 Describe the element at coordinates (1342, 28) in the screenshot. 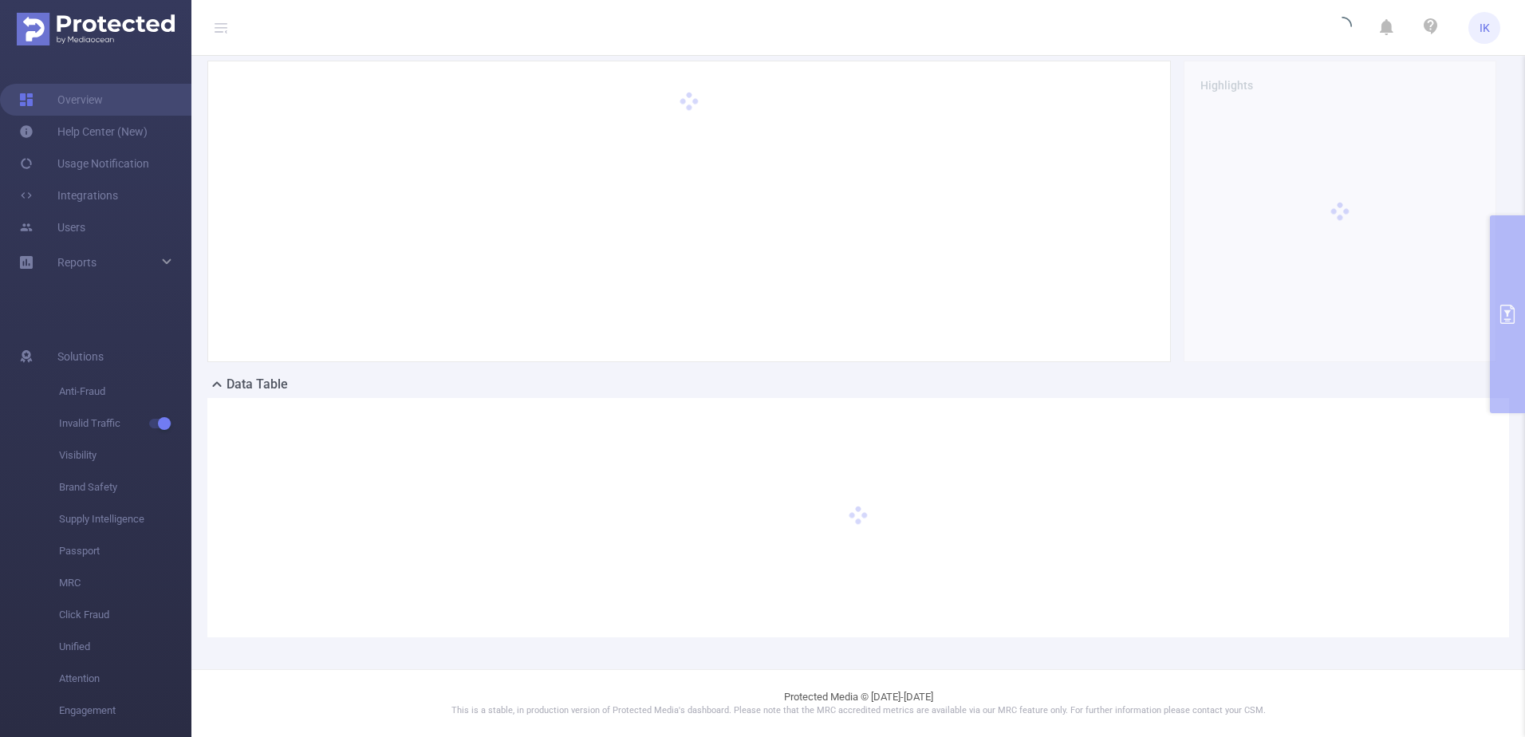

I see `i: icon: loading` at that location.